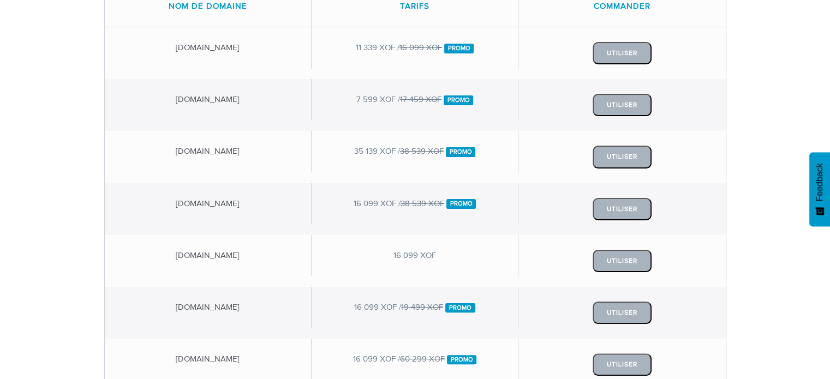 The width and height of the screenshot is (830, 379). What do you see at coordinates (819, 189) in the screenshot?
I see `button: Feedback - Afficher l’enquête` at bounding box center [819, 189].